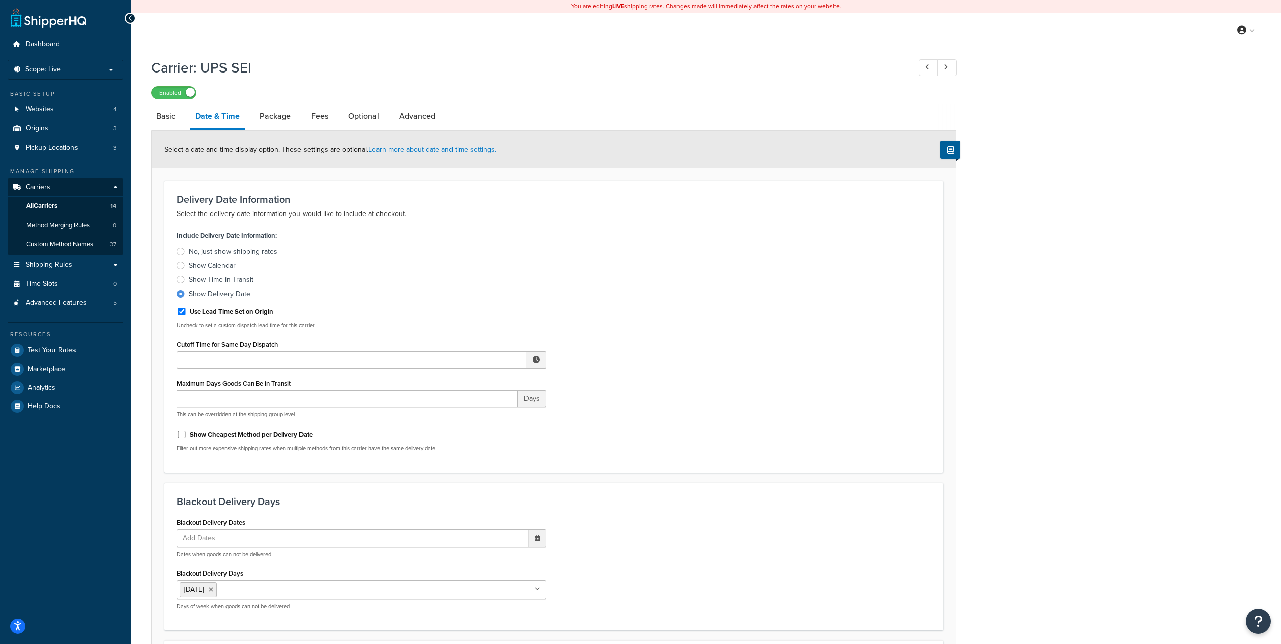 The height and width of the screenshot is (644, 1281). What do you see at coordinates (56, 303) in the screenshot?
I see `span: Advanced Features` at bounding box center [56, 303].